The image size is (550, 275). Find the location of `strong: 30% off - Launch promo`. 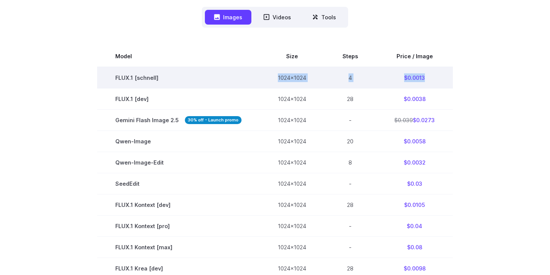

strong: 30% off - Launch promo is located at coordinates (213, 120).